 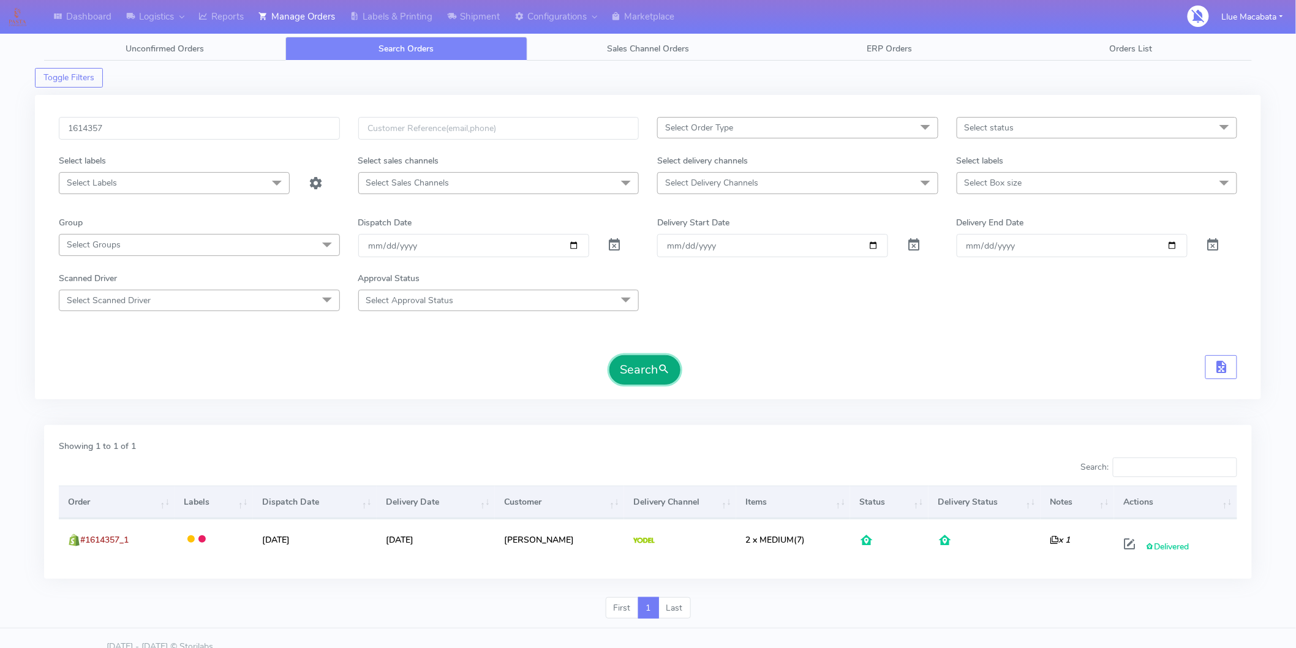 I want to click on th: Customer: activate to sort column ascending, so click(x=559, y=502).